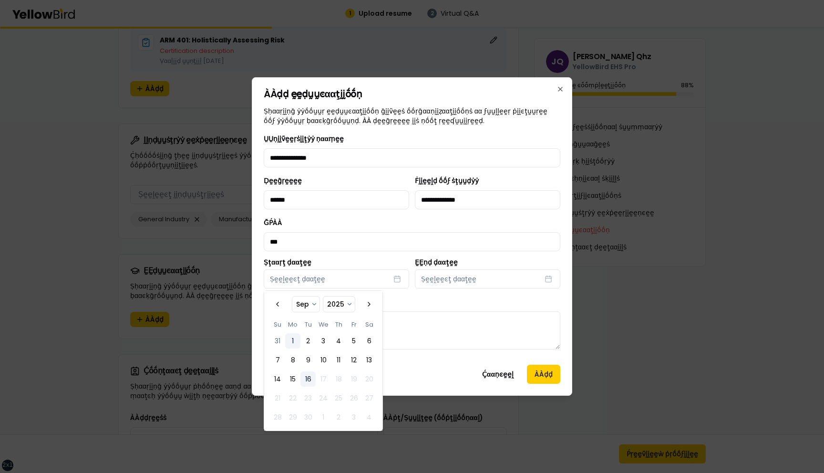 The width and height of the screenshot is (824, 473). What do you see at coordinates (278, 379) in the screenshot?
I see `button: Sunday, September 14th, 2025` at bounding box center [278, 379].